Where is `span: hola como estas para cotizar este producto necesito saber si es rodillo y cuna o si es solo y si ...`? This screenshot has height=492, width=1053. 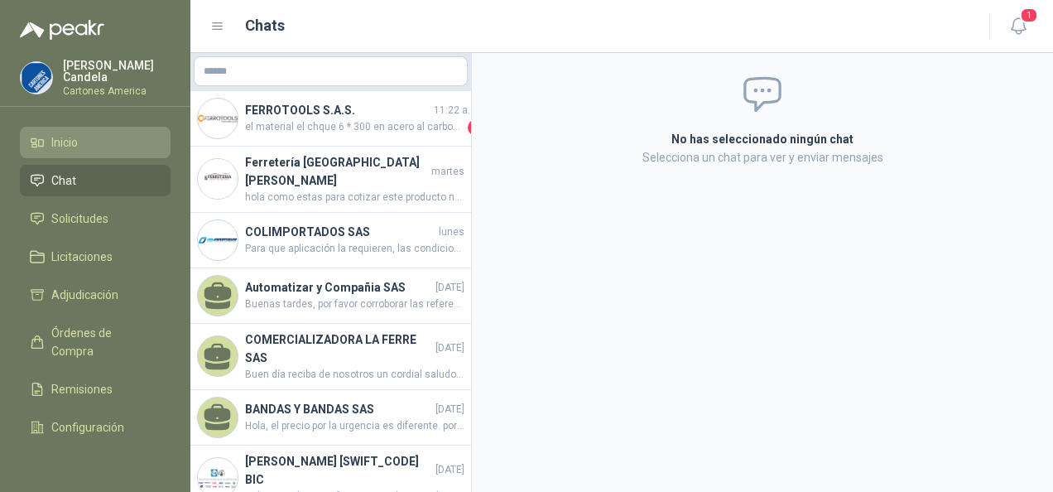 span: hola como estas para cotizar este producto necesito saber si es rodillo y cuna o si es solo y si ... is located at coordinates (354, 197).